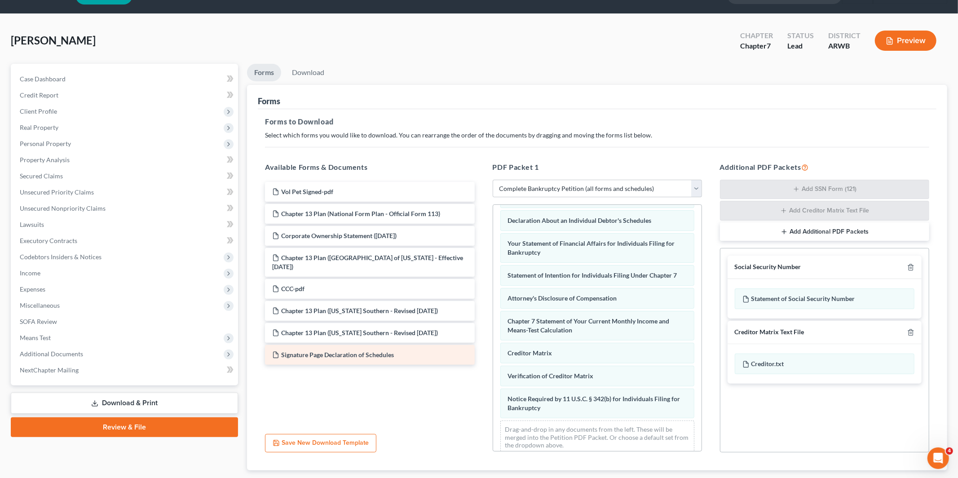 The image size is (958, 478). I want to click on span: Additional Documents, so click(51, 353).